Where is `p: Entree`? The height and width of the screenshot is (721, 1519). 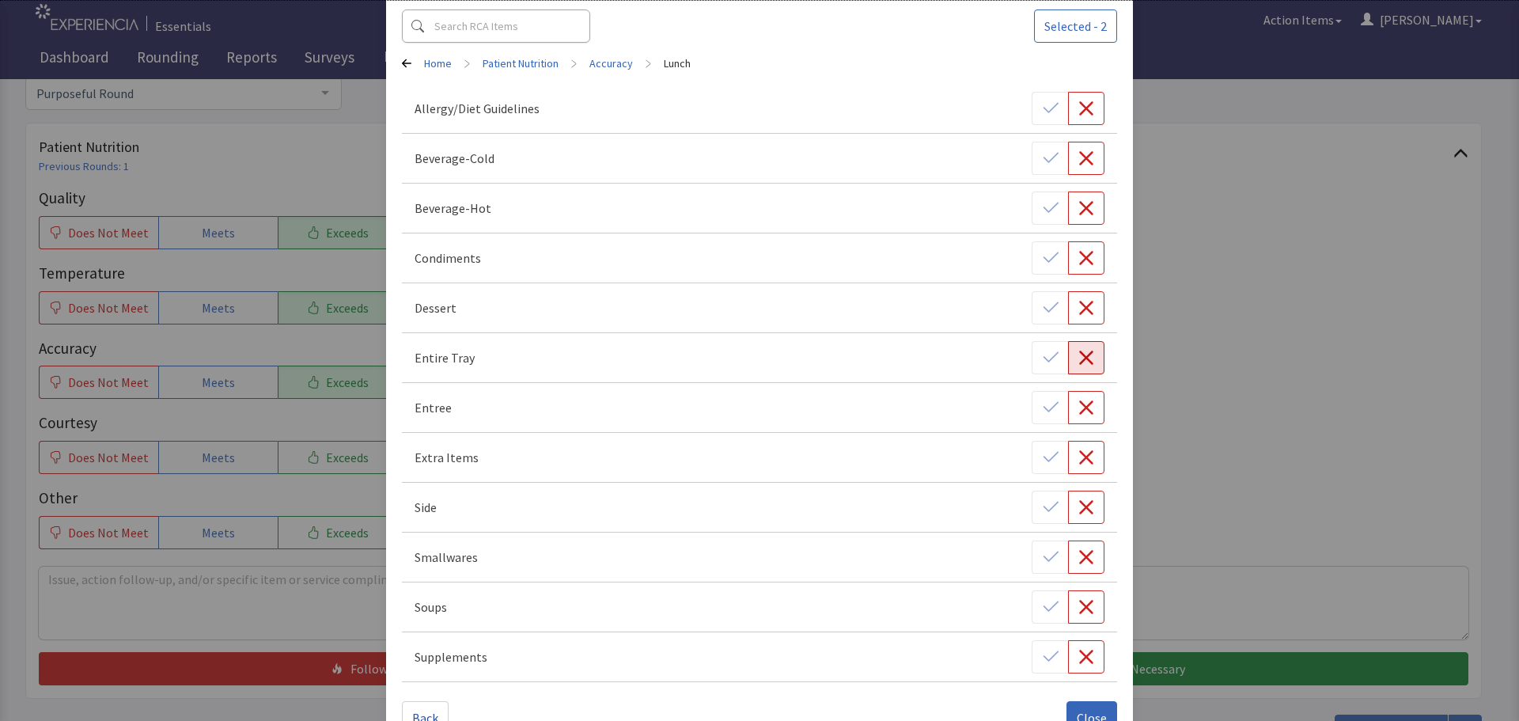 p: Entree is located at coordinates (433, 408).